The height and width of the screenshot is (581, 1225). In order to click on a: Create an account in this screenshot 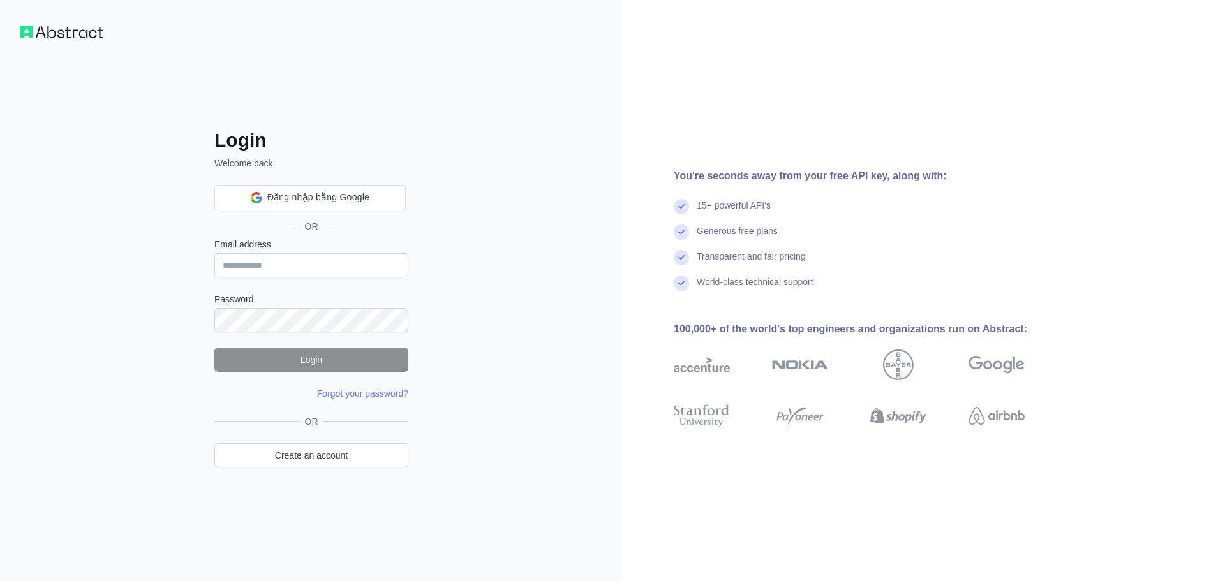, I will do `click(311, 456)`.